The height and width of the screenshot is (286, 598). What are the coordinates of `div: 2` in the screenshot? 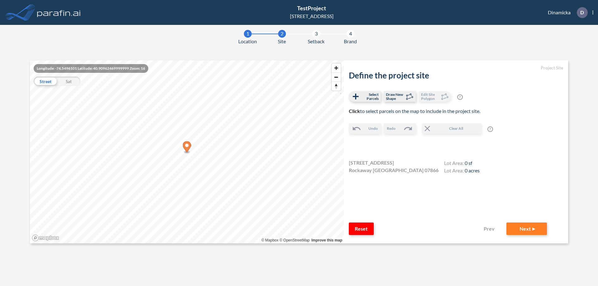 It's located at (282, 34).